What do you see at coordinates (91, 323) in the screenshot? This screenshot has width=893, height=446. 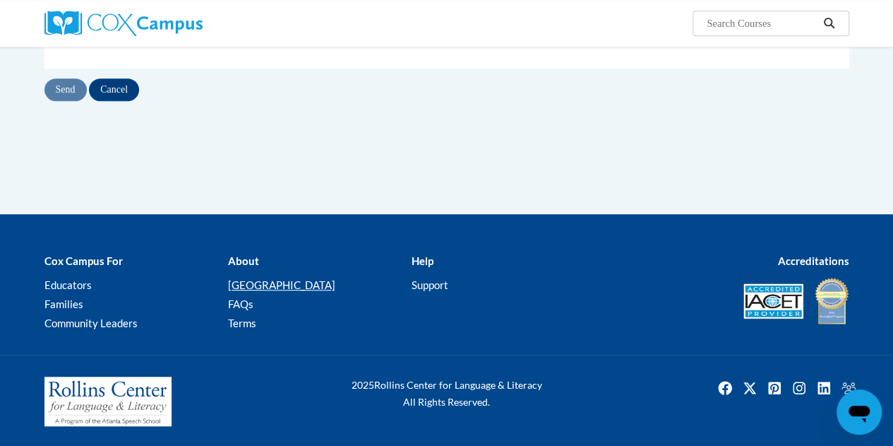 I see `a: Community Leaders` at bounding box center [91, 323].